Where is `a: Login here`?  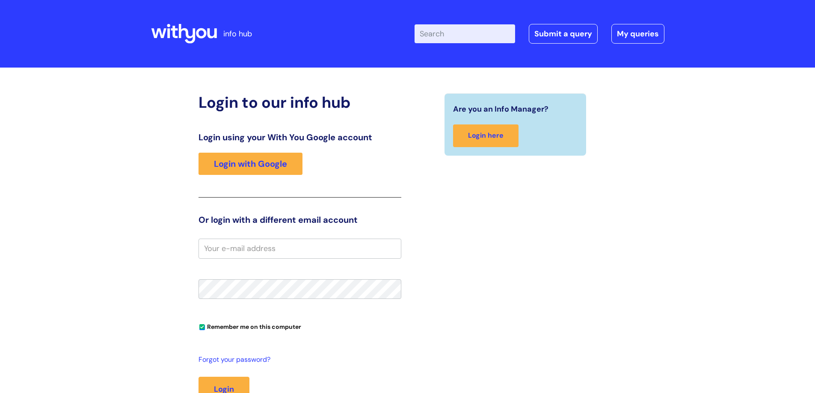 a: Login here is located at coordinates (486, 136).